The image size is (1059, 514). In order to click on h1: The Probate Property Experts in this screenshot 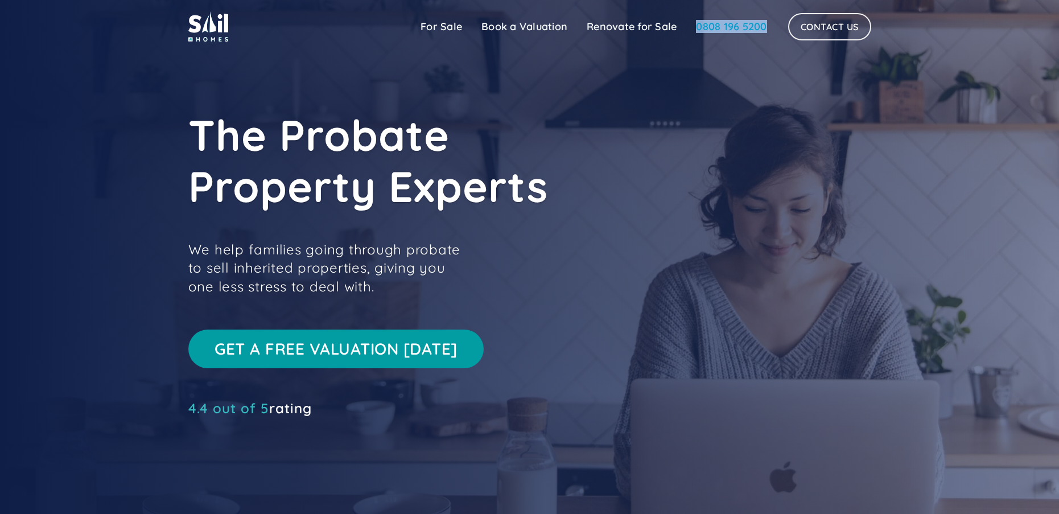, I will do `click(444, 160)`.